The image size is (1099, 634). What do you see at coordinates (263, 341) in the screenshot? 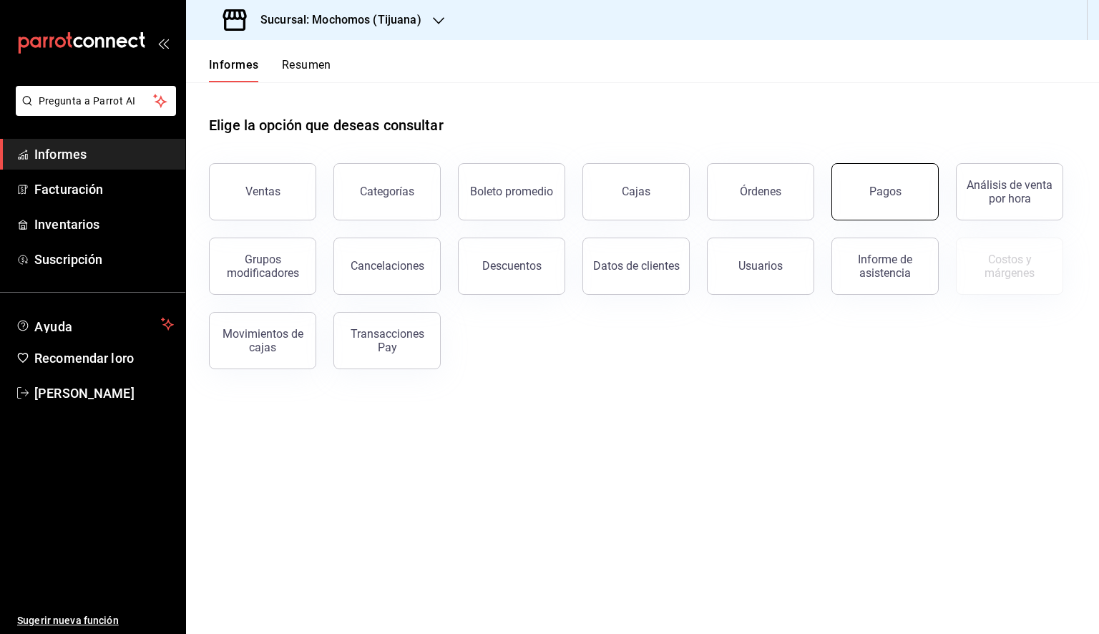
I see `button: Movimientos de cajas` at bounding box center [263, 341].